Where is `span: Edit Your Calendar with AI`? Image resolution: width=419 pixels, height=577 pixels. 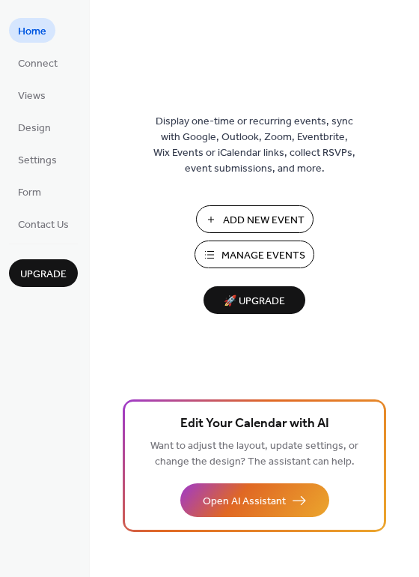
span: Edit Your Calendar with AI is located at coordinates (255, 424).